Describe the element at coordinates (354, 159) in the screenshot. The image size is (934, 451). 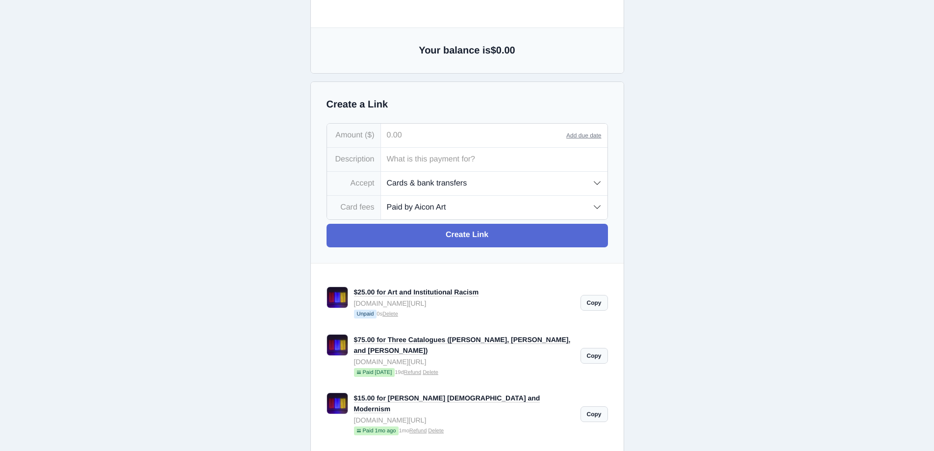
I see `div: Description` at that location.